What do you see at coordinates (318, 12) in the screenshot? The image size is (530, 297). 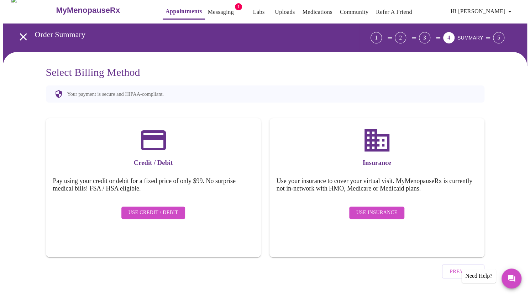 I see `a: Medications` at bounding box center [318, 12].